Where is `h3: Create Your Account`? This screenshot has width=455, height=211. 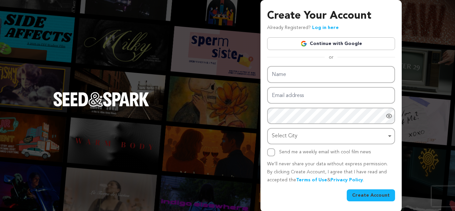
h3: Create Your Account is located at coordinates (331, 16).